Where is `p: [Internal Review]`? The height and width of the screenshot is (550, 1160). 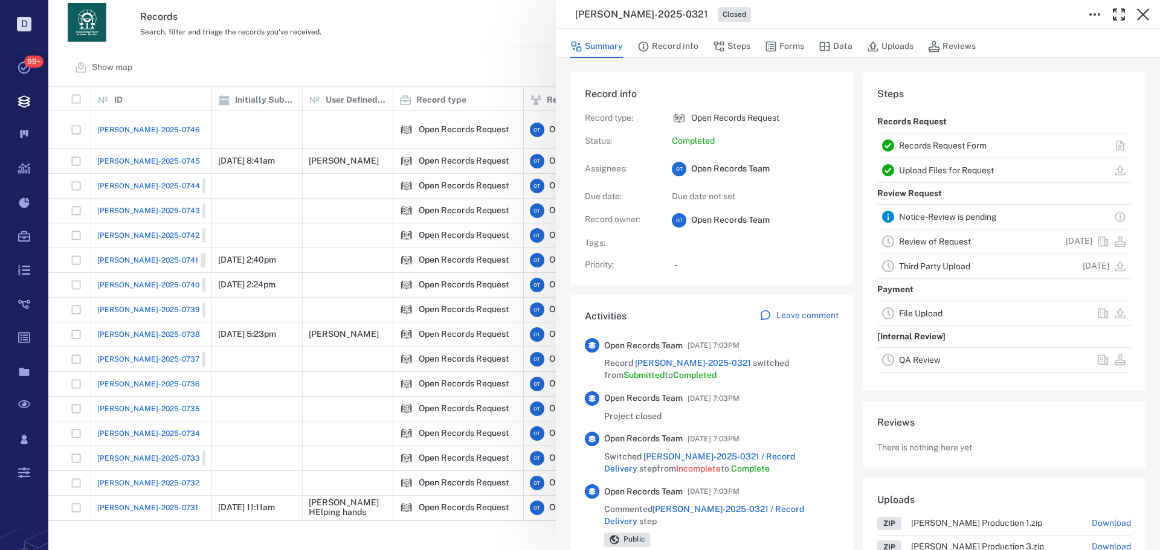
p: [Internal Review] is located at coordinates (911, 337).